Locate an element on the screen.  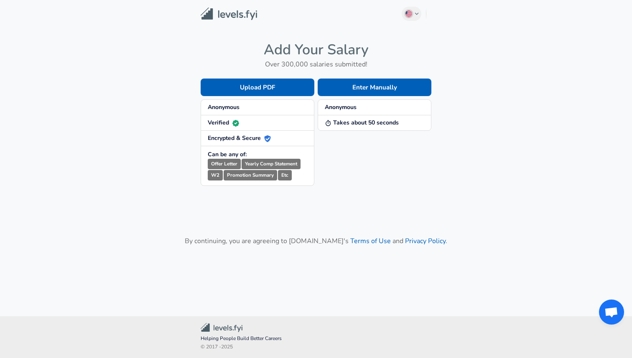
span: © 2017 - 2025 is located at coordinates (316, 347).